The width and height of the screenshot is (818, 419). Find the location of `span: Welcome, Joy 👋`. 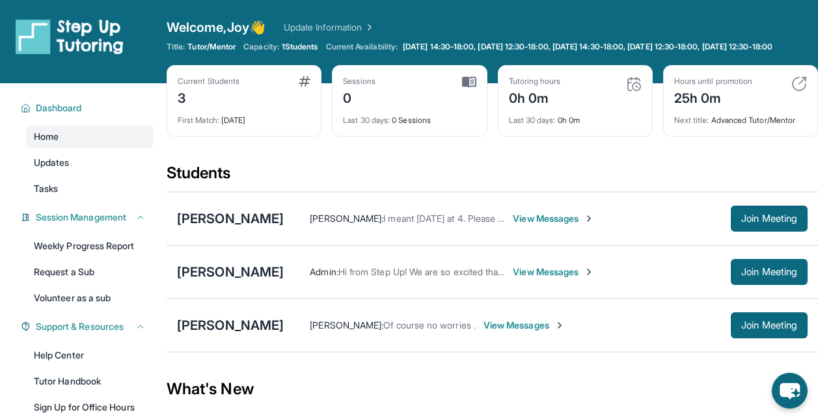

span: Welcome, Joy 👋 is located at coordinates (216, 27).